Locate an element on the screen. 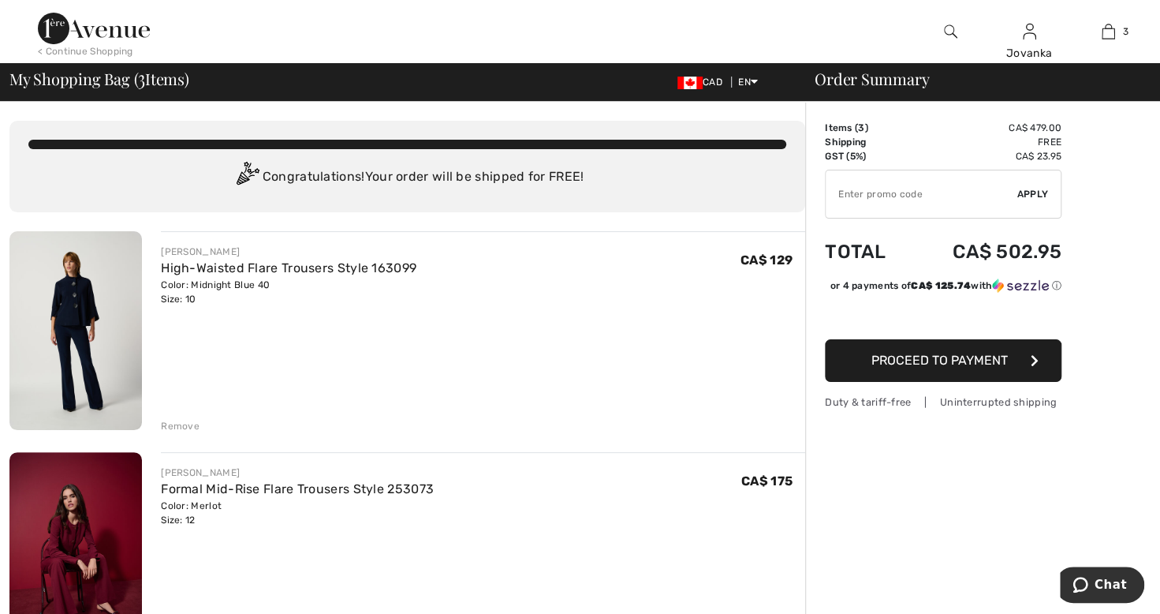 The height and width of the screenshot is (614, 1160). a: Sign In is located at coordinates (1029, 31).